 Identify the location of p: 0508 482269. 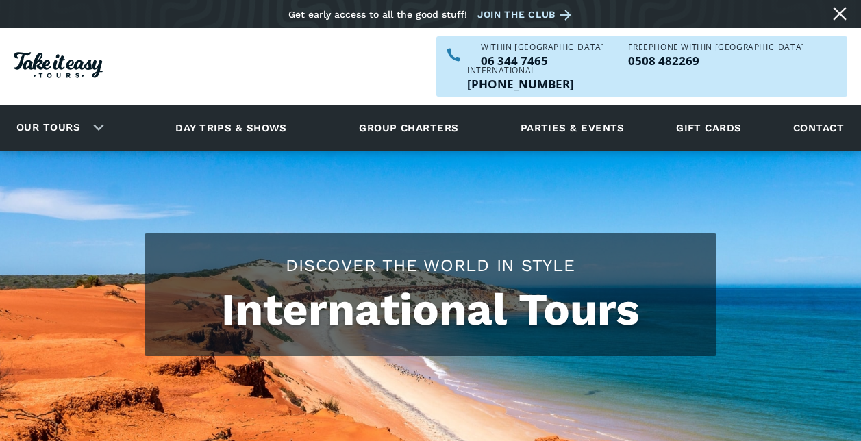
(716, 60).